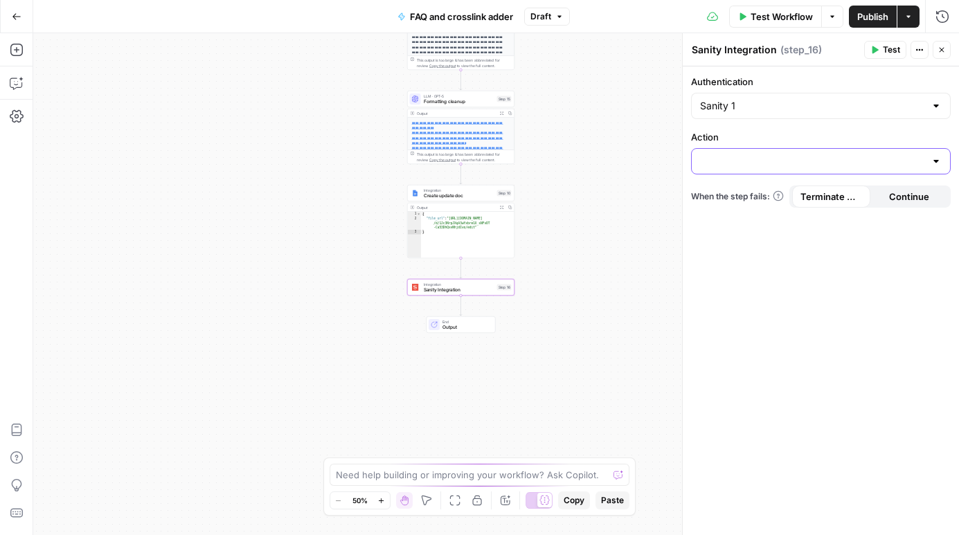  I want to click on span: Formatting cleanup, so click(459, 102).